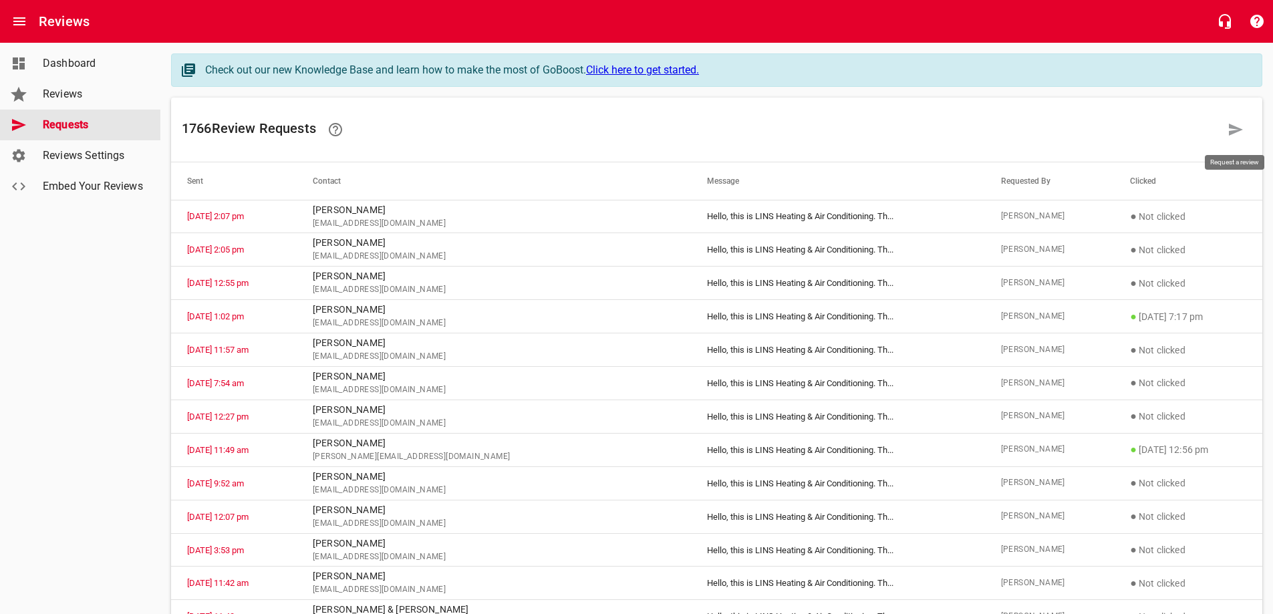 This screenshot has height=614, width=1273. I want to click on span: Reviews, so click(94, 94).